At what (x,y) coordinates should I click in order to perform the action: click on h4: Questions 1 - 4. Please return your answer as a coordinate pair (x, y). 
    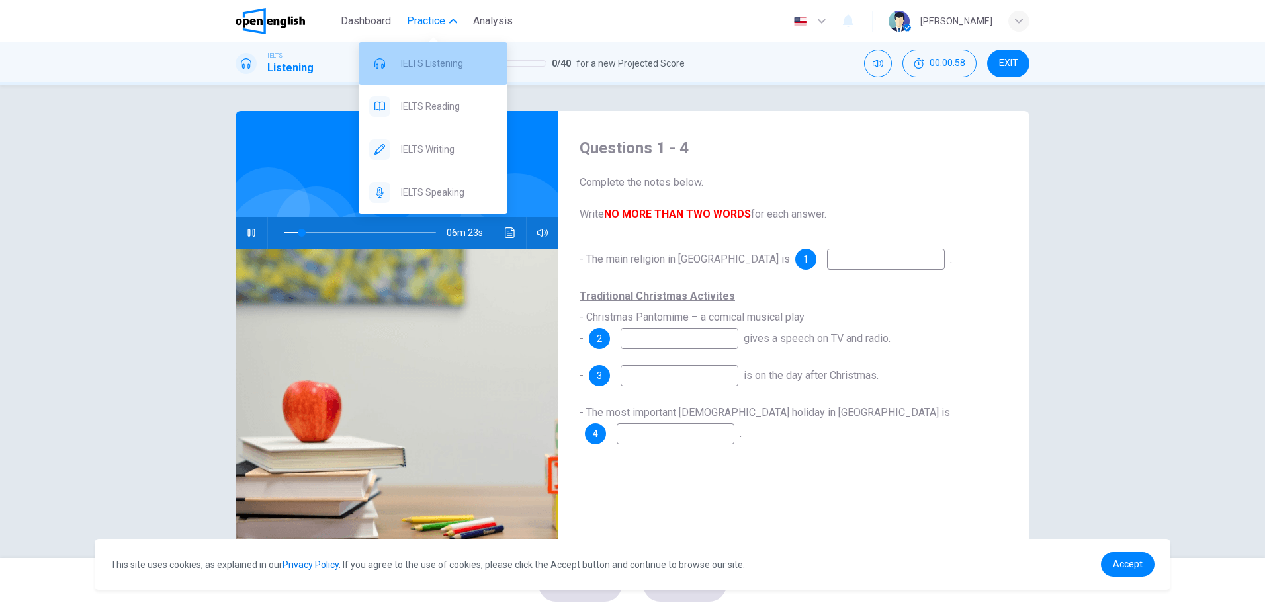
    Looking at the image, I should click on (794, 148).